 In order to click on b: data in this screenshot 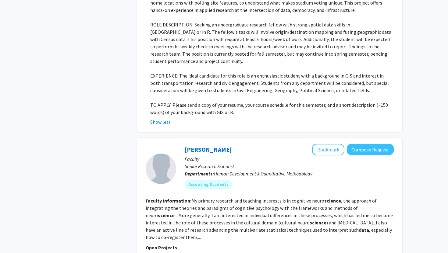, I will do `click(364, 230)`.